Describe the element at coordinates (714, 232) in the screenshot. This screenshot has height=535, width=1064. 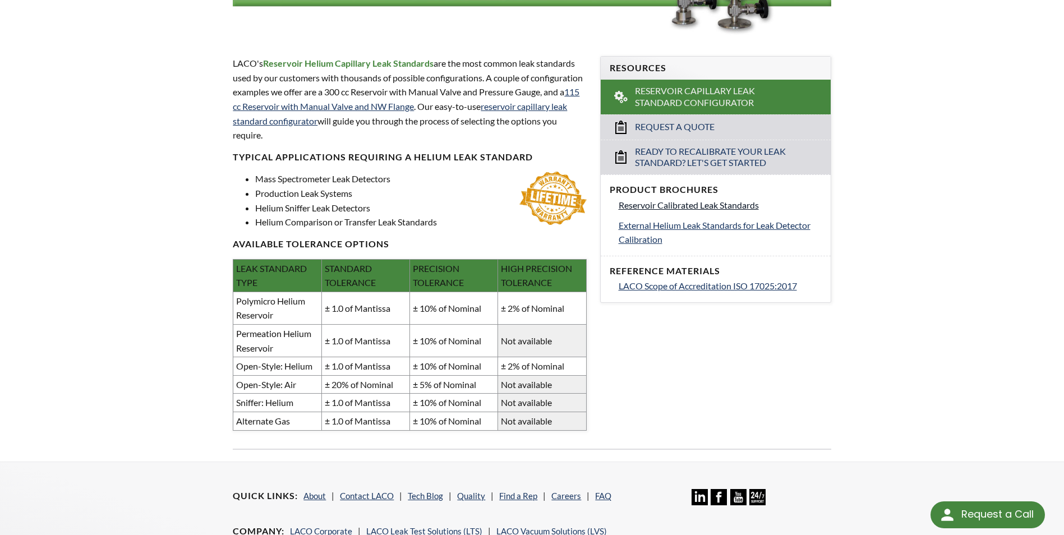
I see `span: External Helium Leak Standards for Leak Detector Calibration` at that location.